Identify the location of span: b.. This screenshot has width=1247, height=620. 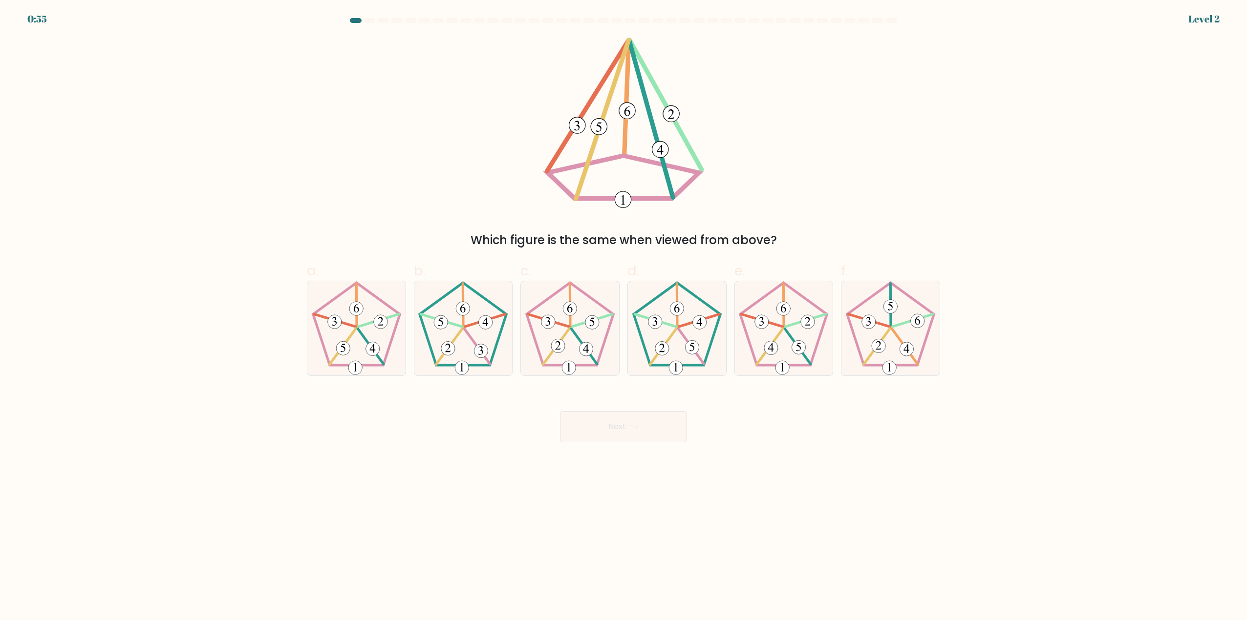
(420, 271).